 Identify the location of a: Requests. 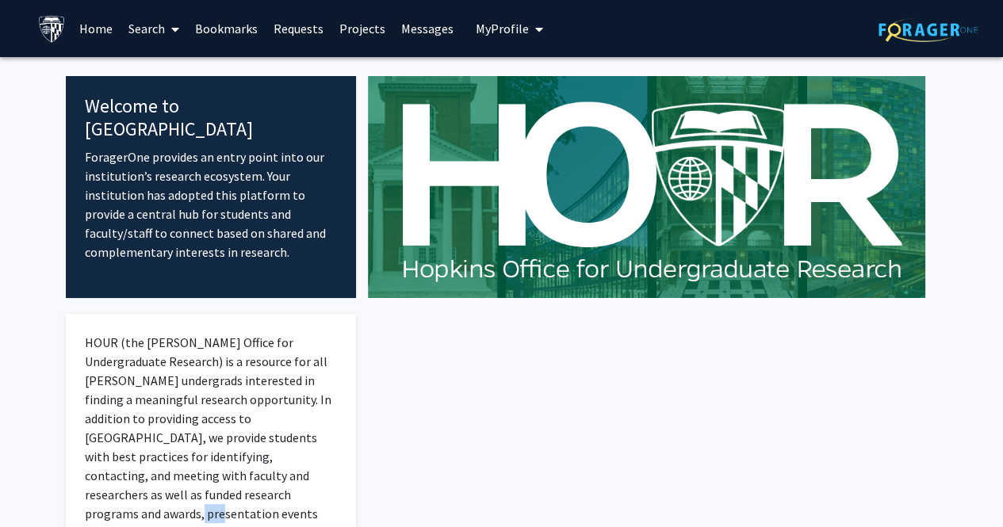
(298, 29).